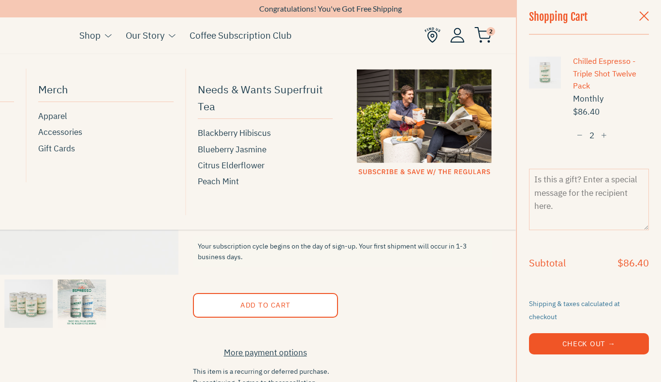 The height and width of the screenshot is (382, 661). What do you see at coordinates (57, 148) in the screenshot?
I see `span: Gift Cards` at bounding box center [57, 148].